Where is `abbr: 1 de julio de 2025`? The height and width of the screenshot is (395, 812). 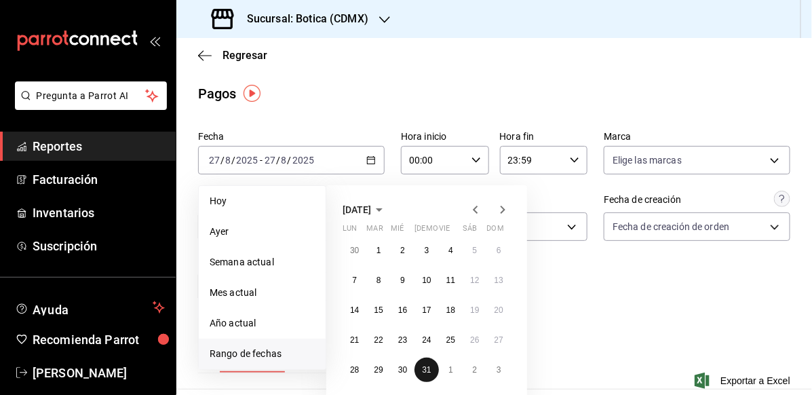
abbr: 1 de julio de 2025 is located at coordinates (378, 250).